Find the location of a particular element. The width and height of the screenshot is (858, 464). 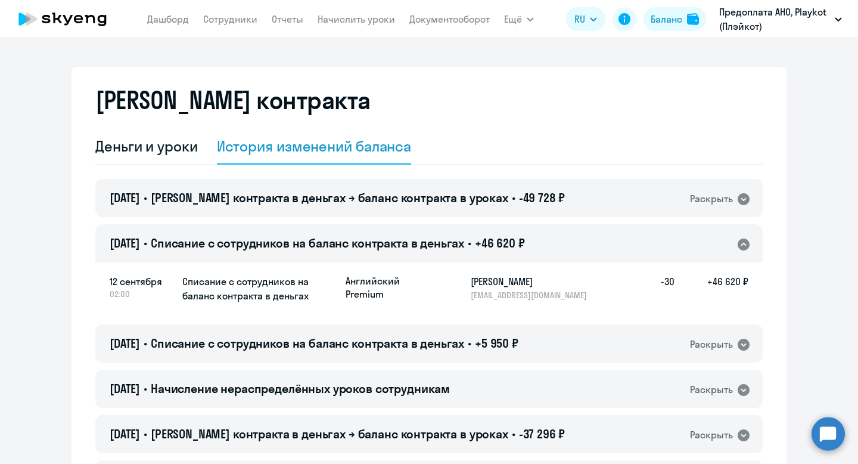

h5: +46 620 ₽ is located at coordinates (711, 287).